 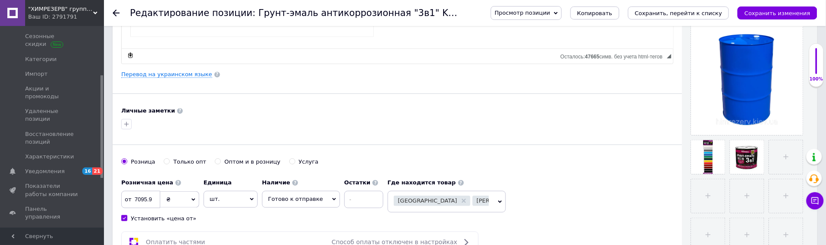 I want to click on span: "ХИМРЕЗЕРВ" группа компаний: ТОВ "ПРОГРЕС 2010", ТОВ "ХІМРЕЗЕРВ-УКРАЇНА", so click(x=61, y=9).